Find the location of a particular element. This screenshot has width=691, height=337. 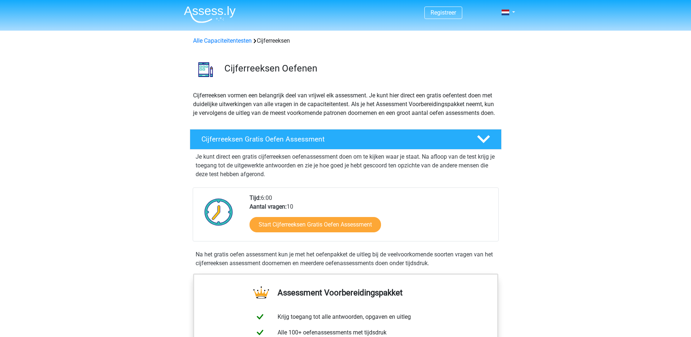

a: Registreer is located at coordinates (443, 12).